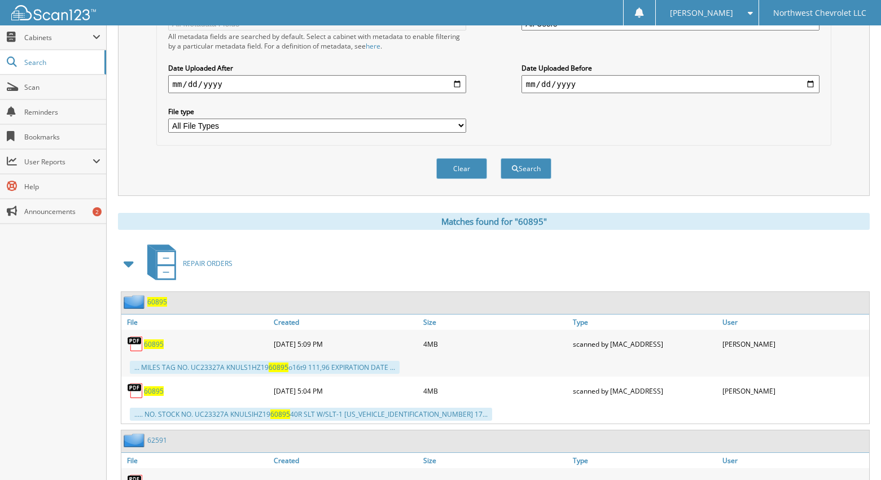 This screenshot has height=480, width=881. What do you see at coordinates (462, 168) in the screenshot?
I see `button: Clear` at bounding box center [462, 168].